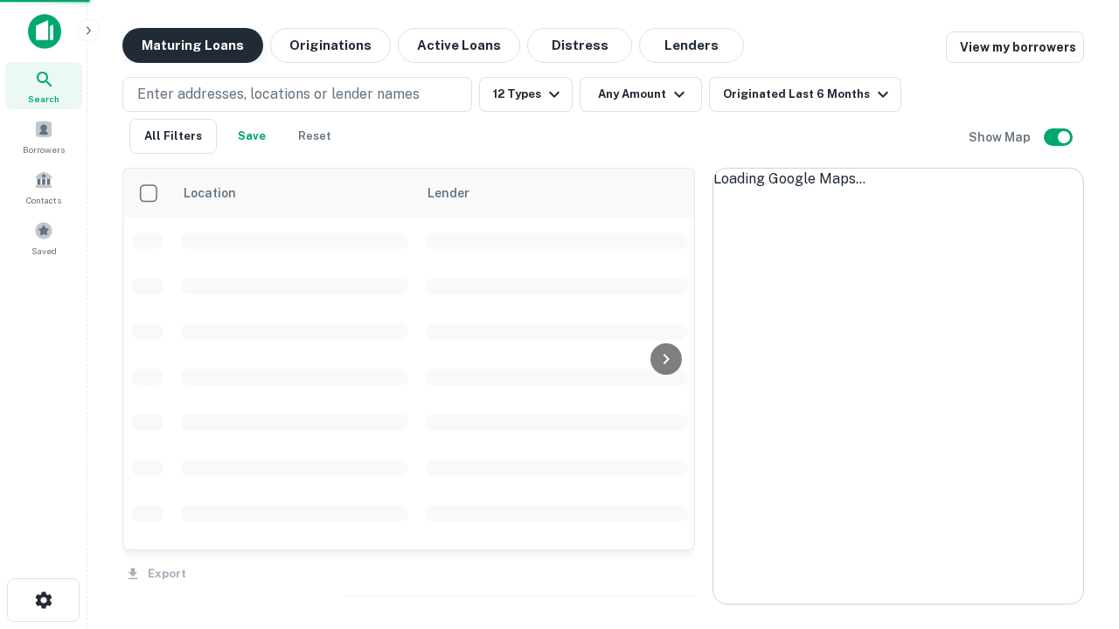 The height and width of the screenshot is (629, 1119). Describe the element at coordinates (807, 94) in the screenshot. I see `div: Originated Last 6 Months` at that location.